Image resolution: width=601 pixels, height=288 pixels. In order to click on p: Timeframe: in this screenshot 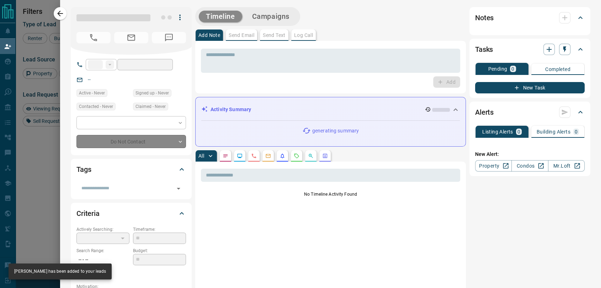, I will do `click(159, 230)`.